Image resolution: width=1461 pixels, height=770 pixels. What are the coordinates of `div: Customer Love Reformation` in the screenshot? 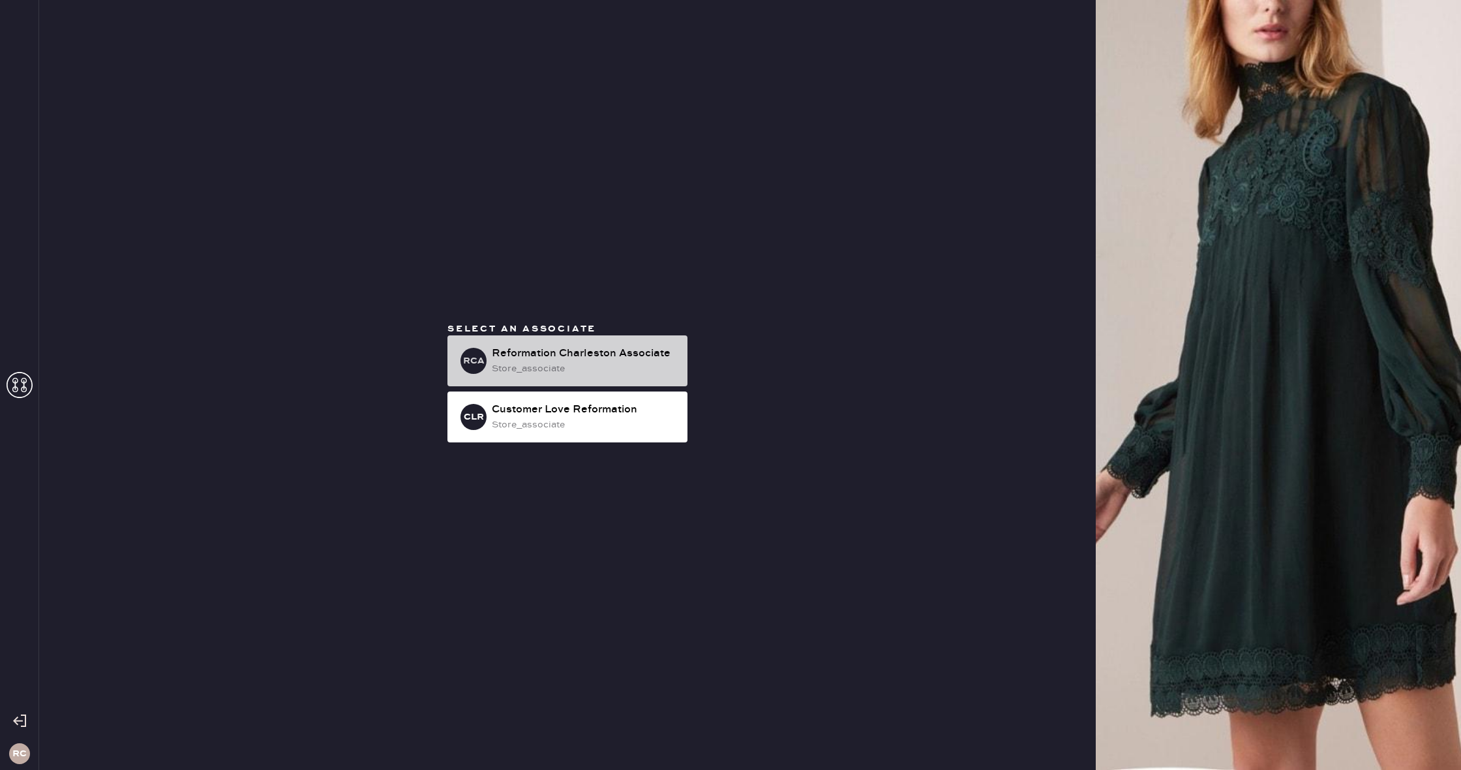 It's located at (584, 410).